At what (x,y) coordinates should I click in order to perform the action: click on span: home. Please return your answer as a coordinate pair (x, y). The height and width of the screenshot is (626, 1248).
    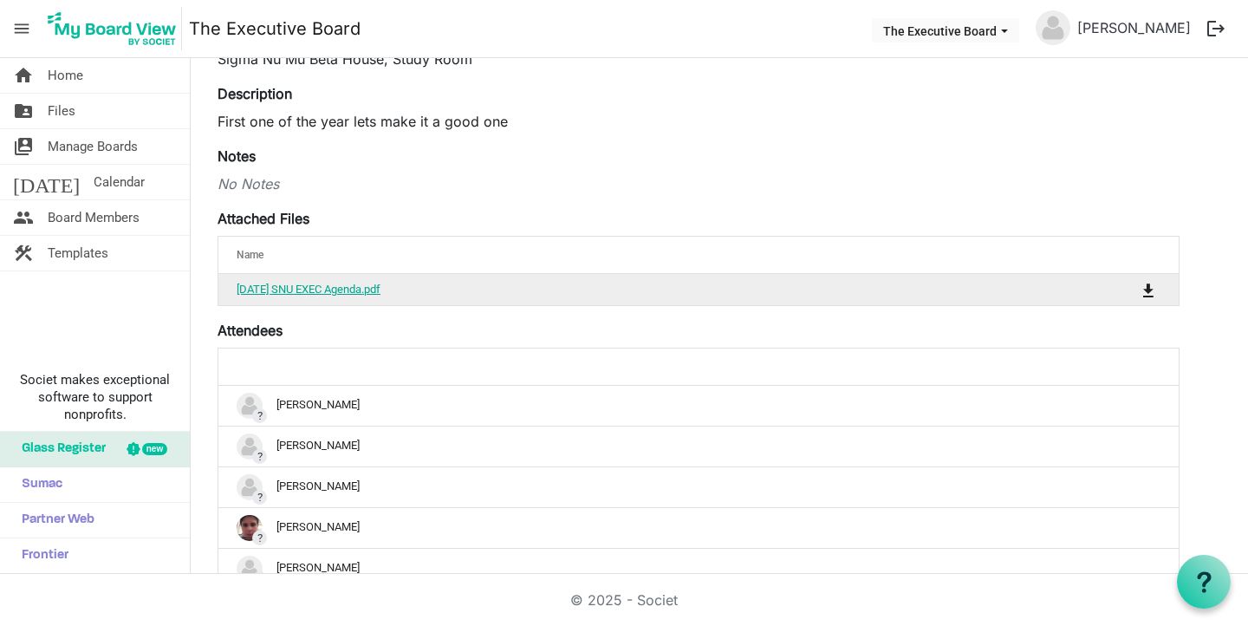
    Looking at the image, I should click on (23, 75).